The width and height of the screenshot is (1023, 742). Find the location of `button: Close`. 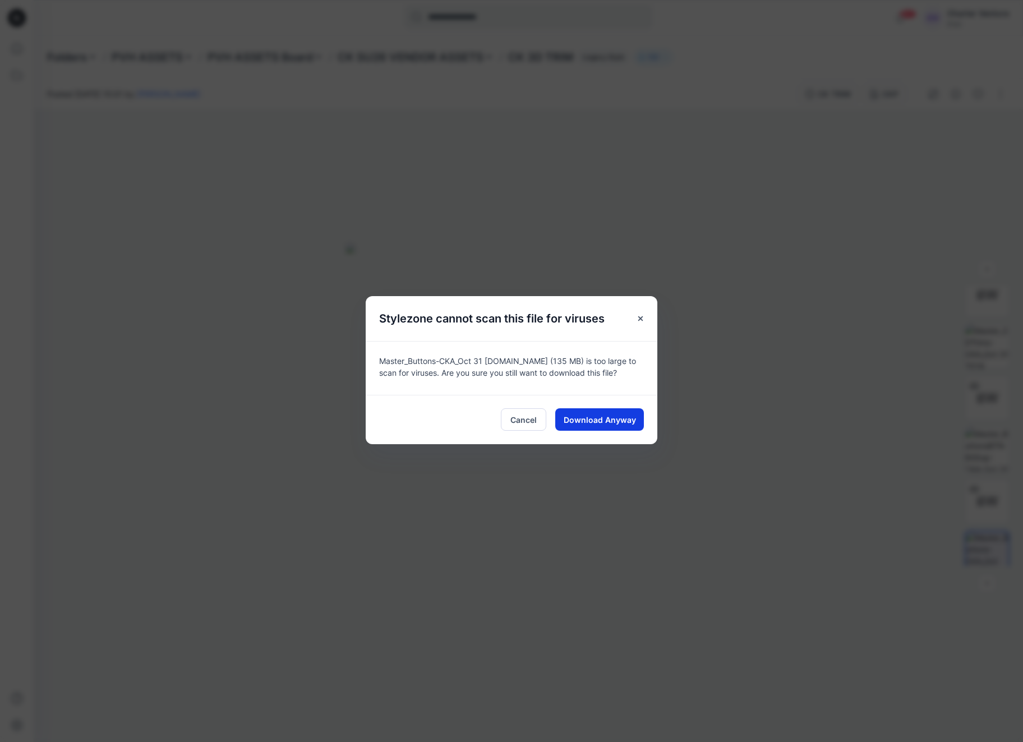

button: Close is located at coordinates (641, 319).